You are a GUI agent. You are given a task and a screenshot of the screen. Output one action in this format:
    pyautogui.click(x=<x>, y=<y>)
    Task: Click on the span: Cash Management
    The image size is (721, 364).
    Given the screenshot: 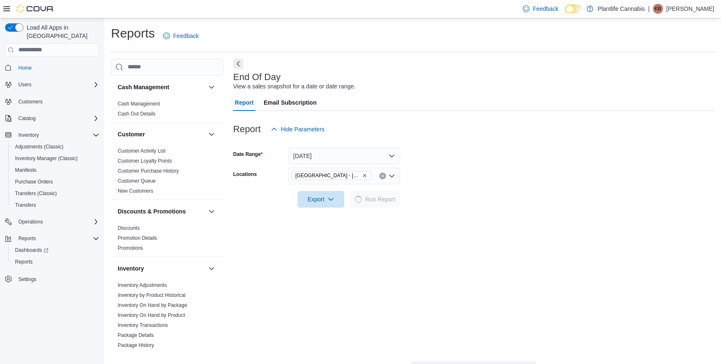 What is the action you would take?
    pyautogui.click(x=138, y=104)
    